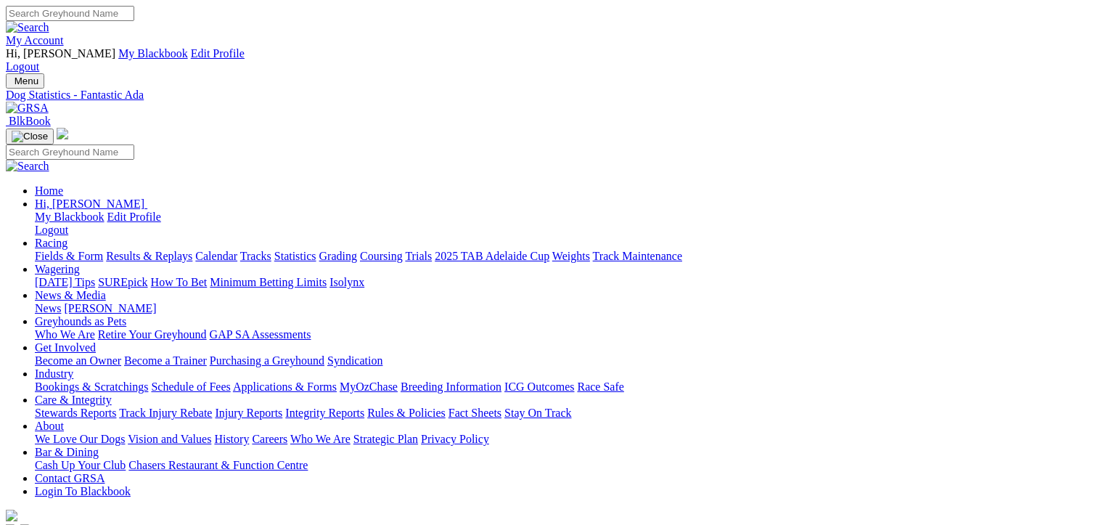 The image size is (1098, 525). What do you see at coordinates (83, 490) in the screenshot?
I see `a: Login To Blackbook` at bounding box center [83, 490].